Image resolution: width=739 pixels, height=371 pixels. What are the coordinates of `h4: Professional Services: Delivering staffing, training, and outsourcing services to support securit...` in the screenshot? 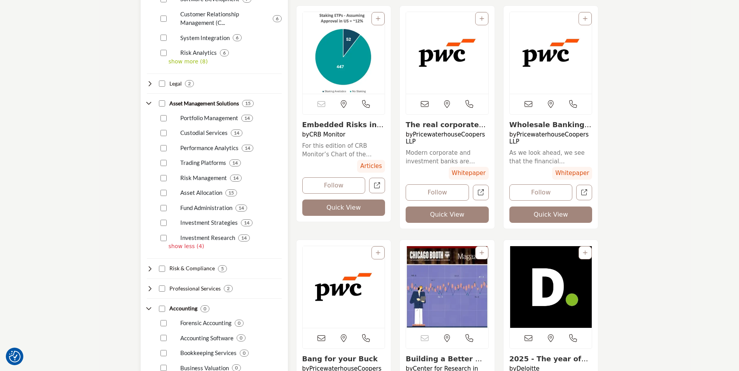 It's located at (195, 288).